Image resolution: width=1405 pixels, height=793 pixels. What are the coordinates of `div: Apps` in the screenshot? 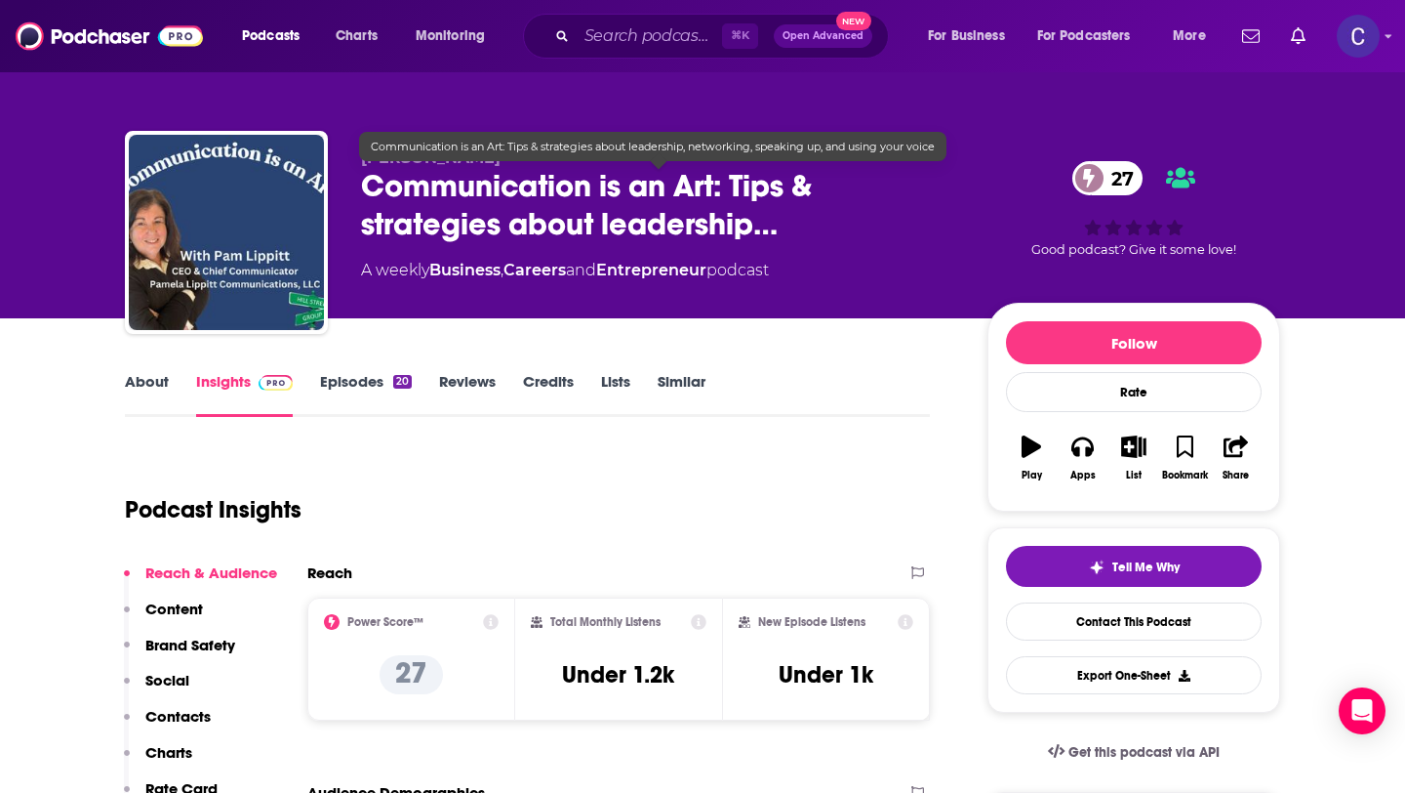 It's located at (1083, 475).